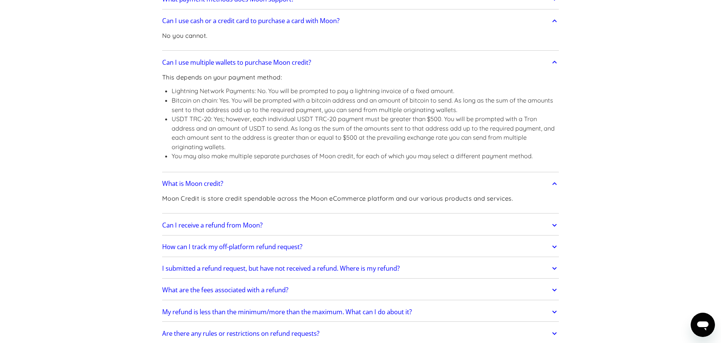  What do you see at coordinates (361, 334) in the screenshot?
I see `a: Are there any rules or restrictions on refund requests?` at bounding box center [361, 334].